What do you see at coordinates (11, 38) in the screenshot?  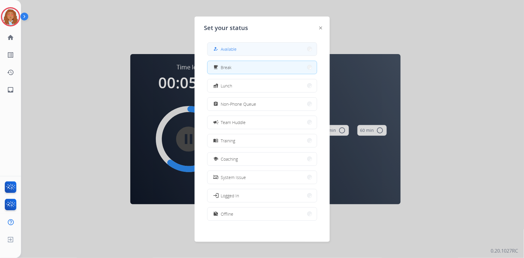 I see `mat-icon: home` at bounding box center [11, 38].